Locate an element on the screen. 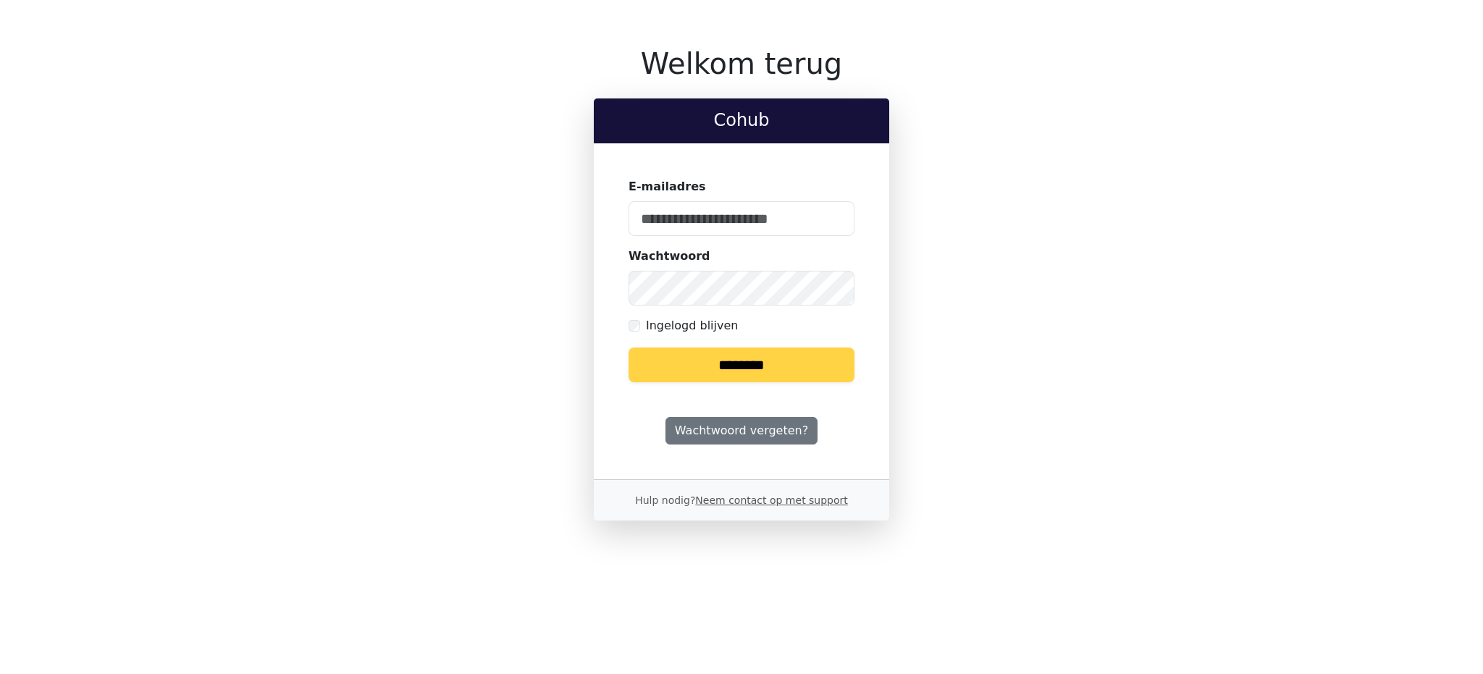 This screenshot has height=674, width=1483. h2: Cohub is located at coordinates (741, 120).